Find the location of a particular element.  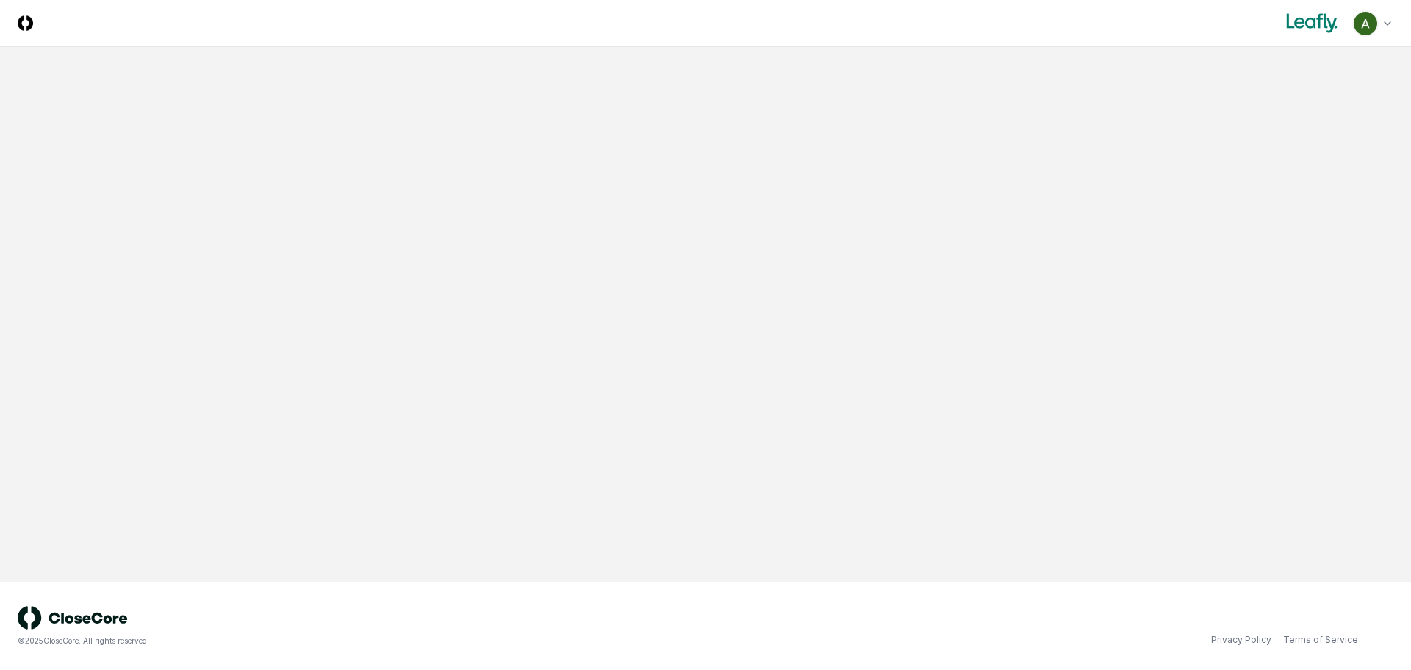

a: Terms of Service is located at coordinates (1321, 639).